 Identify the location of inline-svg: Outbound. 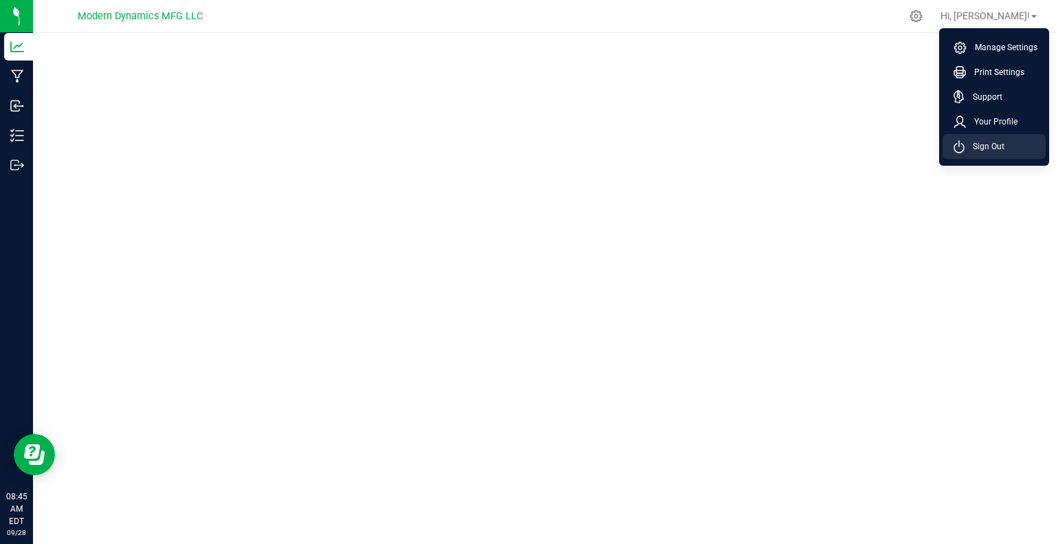
(17, 165).